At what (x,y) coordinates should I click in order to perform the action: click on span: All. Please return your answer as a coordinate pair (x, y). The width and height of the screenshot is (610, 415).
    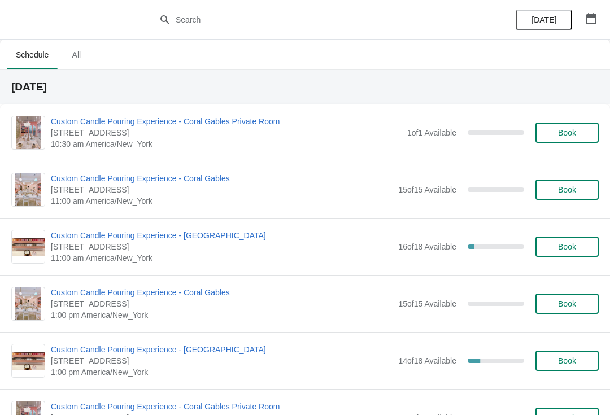
    Looking at the image, I should click on (76, 55).